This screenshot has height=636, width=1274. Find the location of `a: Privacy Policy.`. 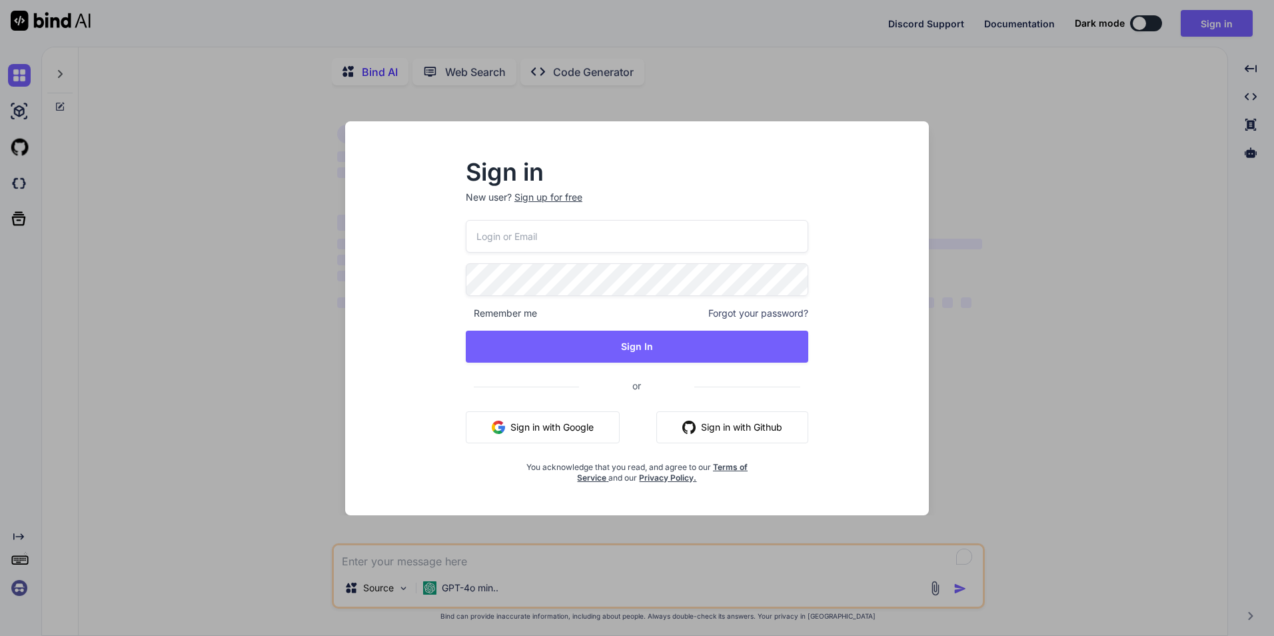

a: Privacy Policy. is located at coordinates (668, 477).